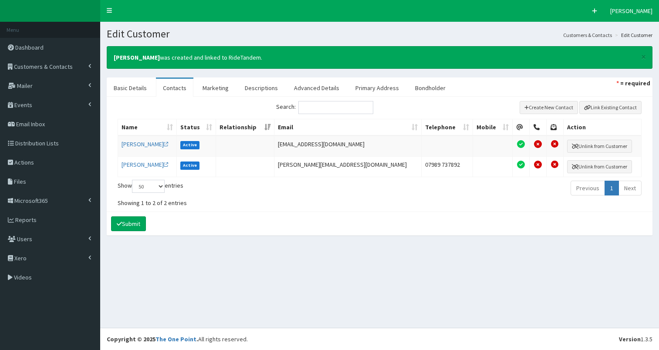  What do you see at coordinates (377, 88) in the screenshot?
I see `a: Primary Address` at bounding box center [377, 88].